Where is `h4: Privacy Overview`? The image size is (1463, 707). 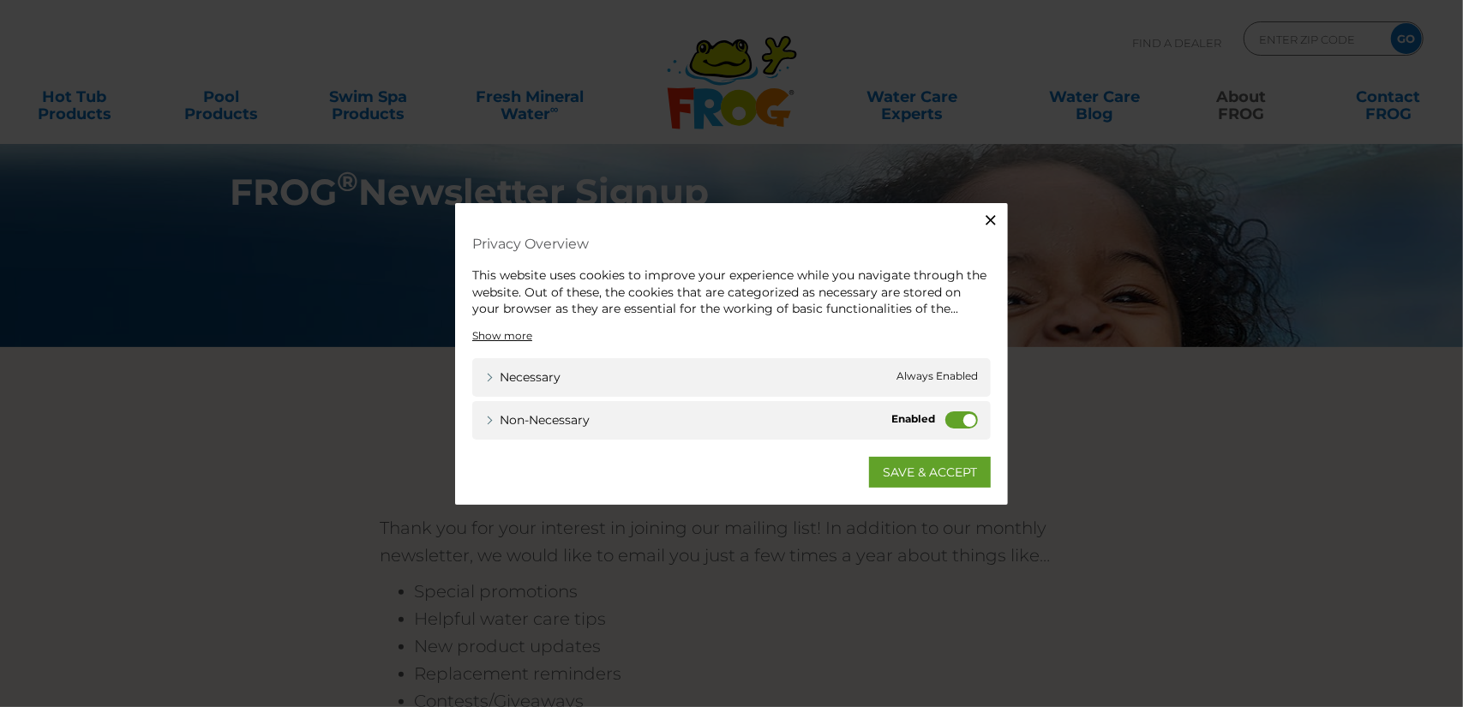 h4: Privacy Overview is located at coordinates (731, 243).